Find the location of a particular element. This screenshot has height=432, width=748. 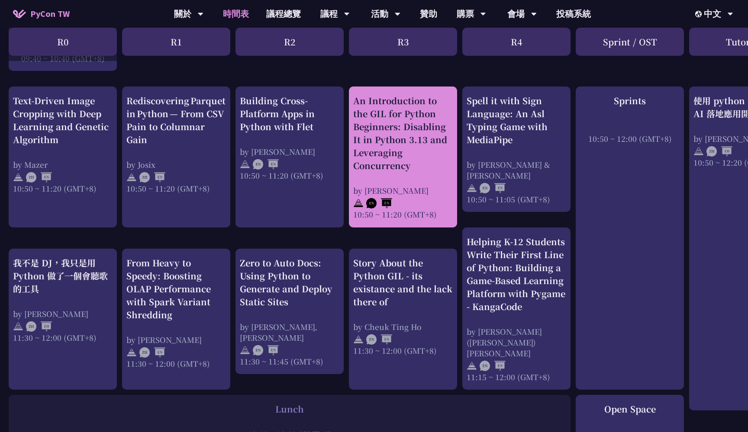

div: by Josix is located at coordinates (176, 164).